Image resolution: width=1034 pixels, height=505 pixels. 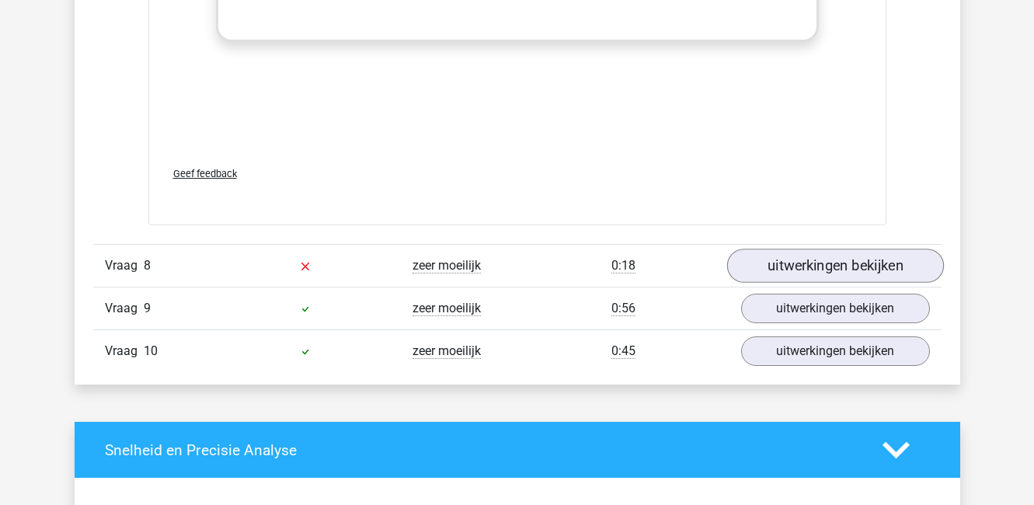 I want to click on span: 0:56, so click(x=623, y=308).